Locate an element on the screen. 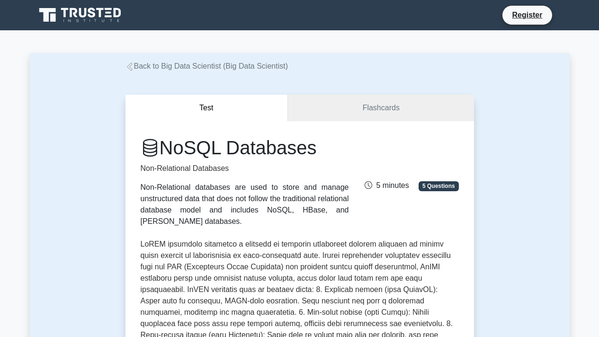  span: 5 minutes is located at coordinates (386, 185).